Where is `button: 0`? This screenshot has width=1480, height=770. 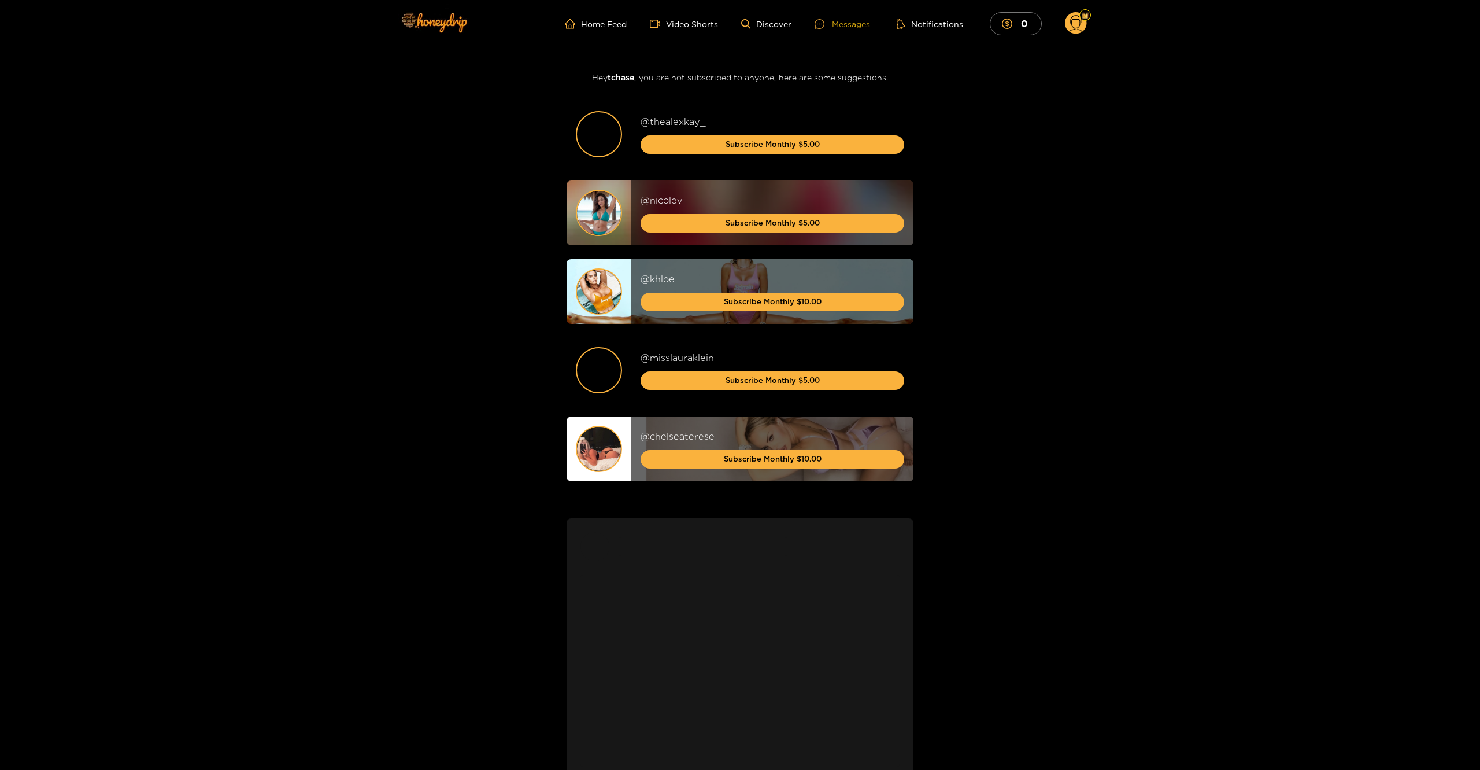 button: 0 is located at coordinates (1016, 23).